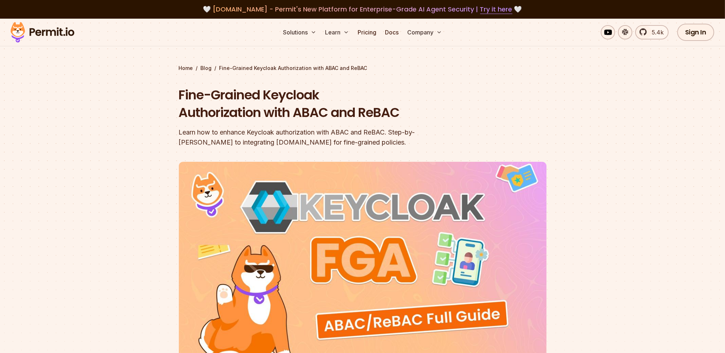 The image size is (725, 353). I want to click on a: Docs, so click(392, 32).